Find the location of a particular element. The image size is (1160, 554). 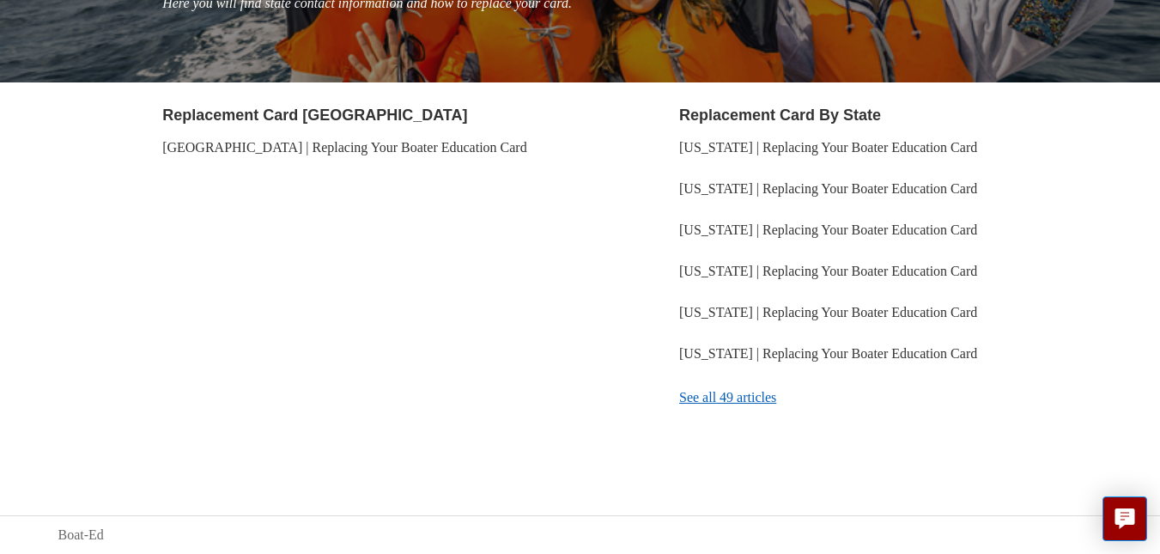

a: See all 49 articles is located at coordinates (890, 397).